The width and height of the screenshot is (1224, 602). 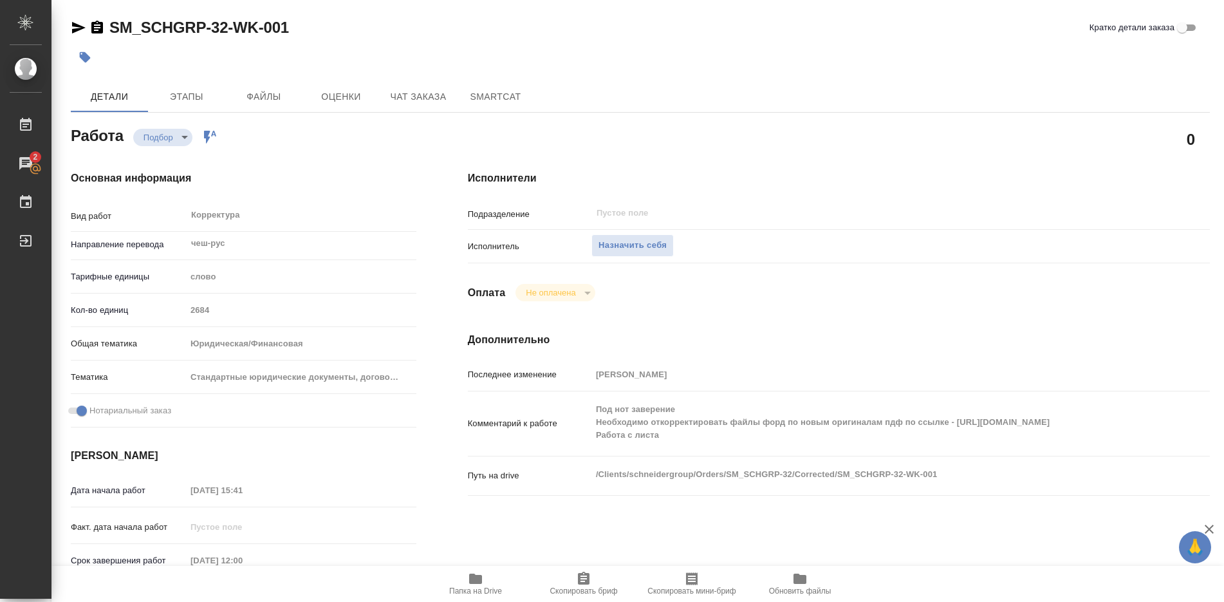 What do you see at coordinates (128, 377) in the screenshot?
I see `p: Тематика` at bounding box center [128, 377].